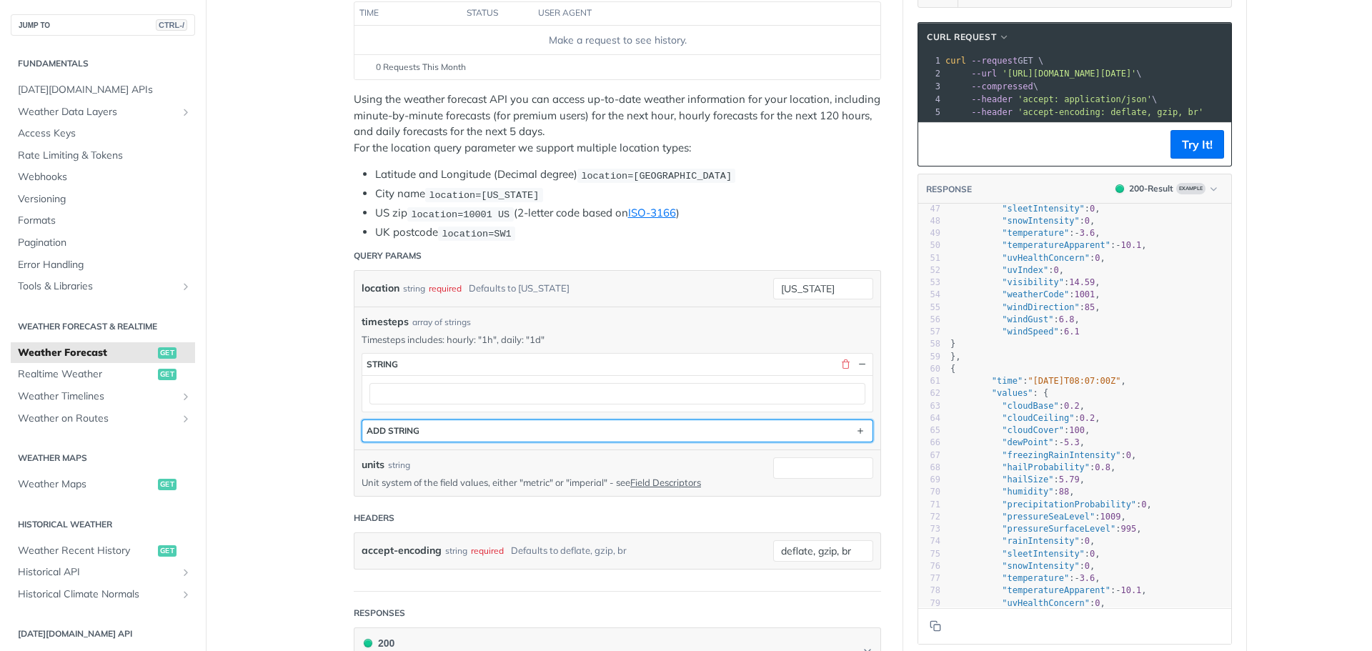  What do you see at coordinates (103, 572) in the screenshot?
I see `a: Historical APIShow subpages for Historical API` at bounding box center [103, 572].